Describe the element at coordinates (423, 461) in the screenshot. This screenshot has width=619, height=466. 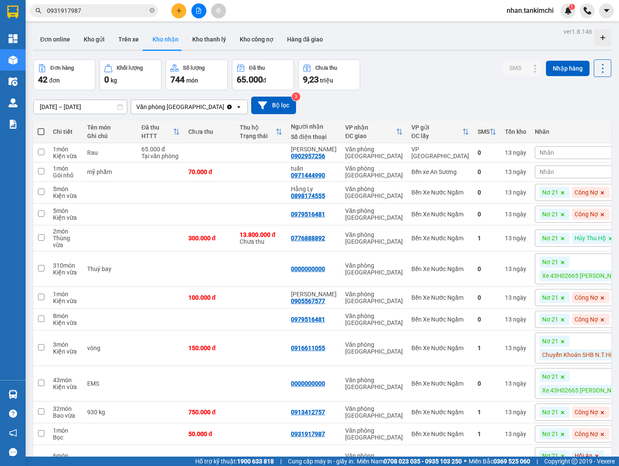
I see `strong: 0708 023 035 - 0935 103 250` at that location.